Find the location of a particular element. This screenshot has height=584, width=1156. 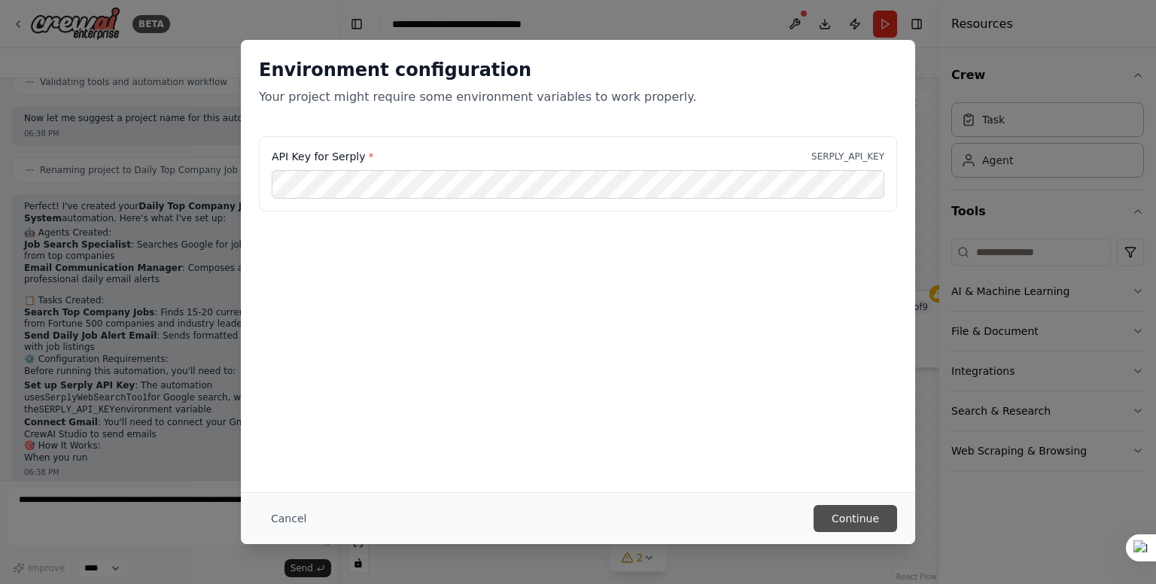

button: Continue is located at coordinates (855, 518).